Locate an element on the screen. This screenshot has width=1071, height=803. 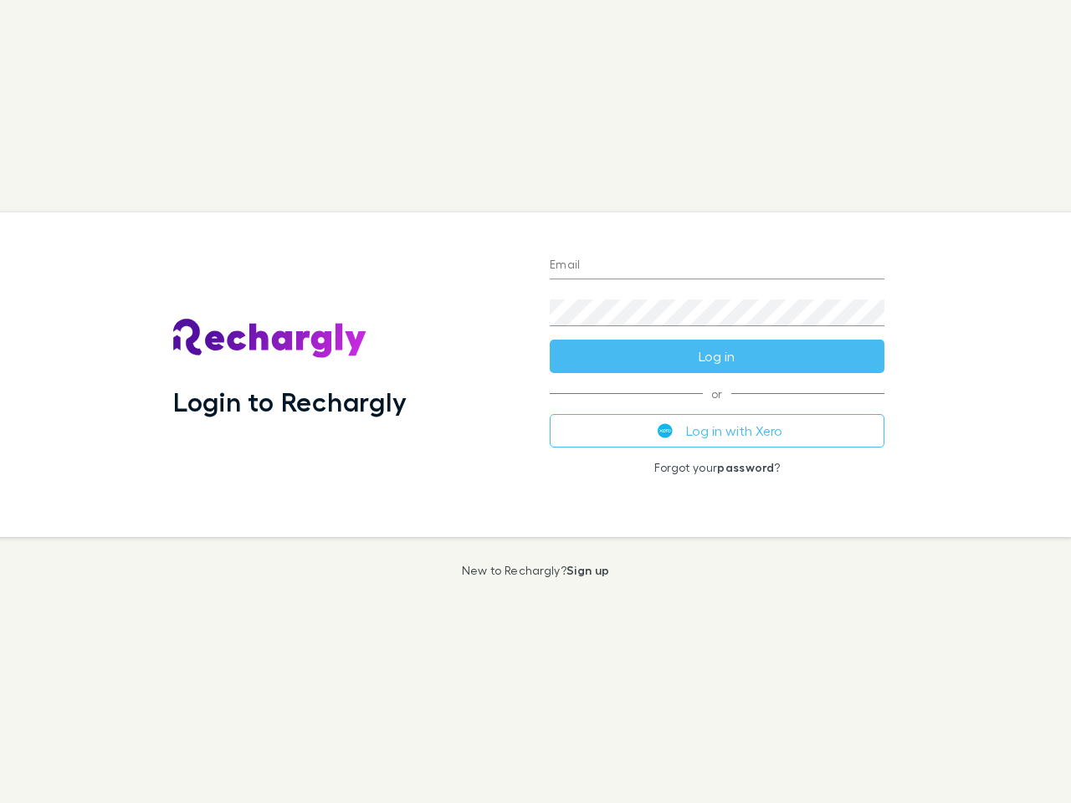
button: Log in is located at coordinates (717, 356).